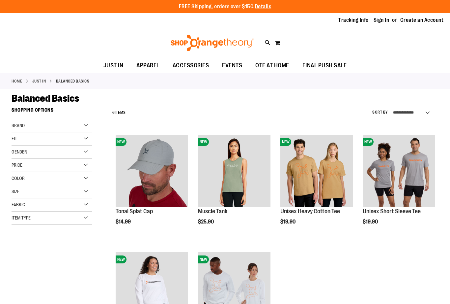 The width and height of the screenshot is (450, 304). What do you see at coordinates (19, 152) in the screenshot?
I see `span: Gender` at bounding box center [19, 152].